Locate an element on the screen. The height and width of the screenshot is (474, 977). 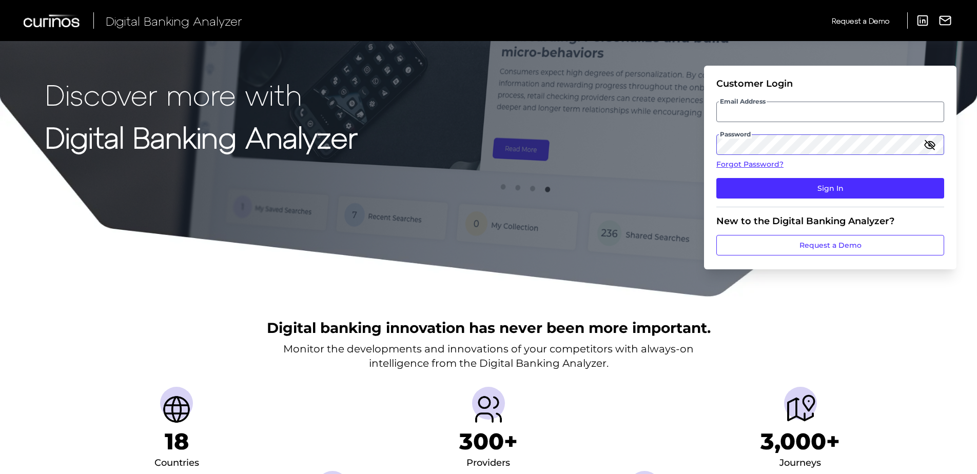
img: Providers is located at coordinates (489, 410).